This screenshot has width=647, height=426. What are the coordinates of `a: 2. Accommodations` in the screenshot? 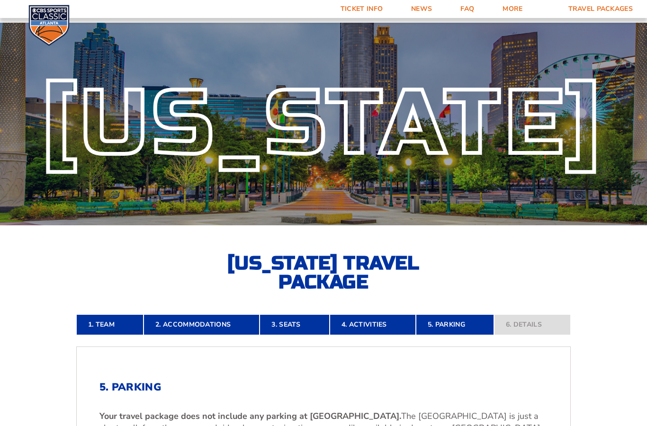 It's located at (201, 325).